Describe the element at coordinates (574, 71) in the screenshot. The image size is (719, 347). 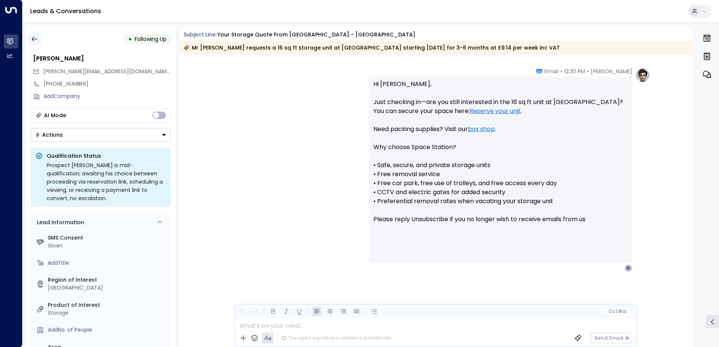
I see `span: 12:30 PM` at that location.